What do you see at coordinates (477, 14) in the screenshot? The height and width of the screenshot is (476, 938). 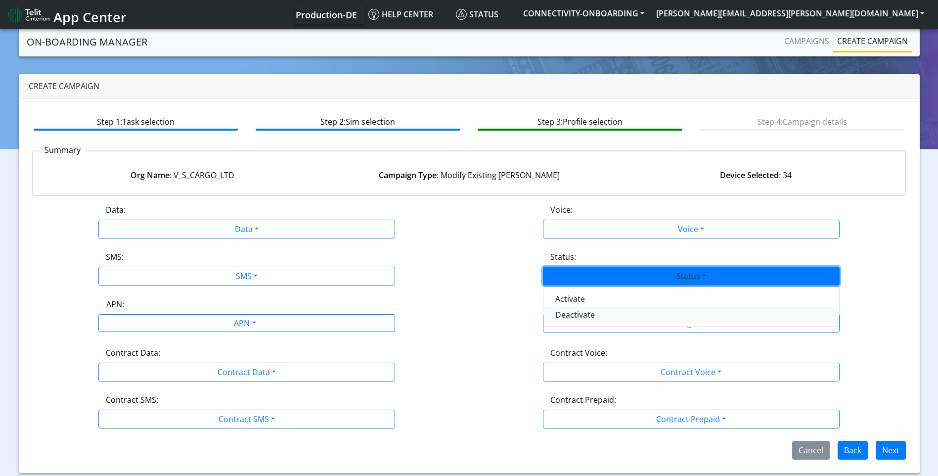 I see `span: Status` at bounding box center [477, 14].